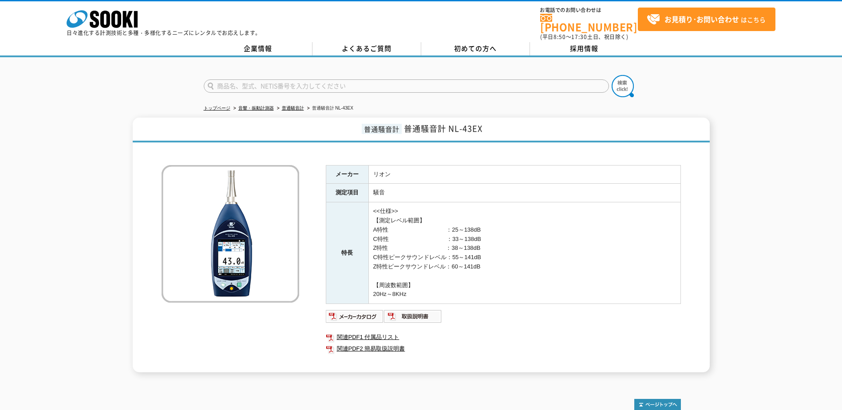 The width and height of the screenshot is (842, 410). I want to click on td: <<仕様>> 【測定レベル範囲】 A特性 ：25～138dB C特性 ：33～138dB Z特性 ：38～138dB C特性ピークサウンドレベル：55～141dB Z特性ピークサウンドレベル：6..., so click(524, 253).